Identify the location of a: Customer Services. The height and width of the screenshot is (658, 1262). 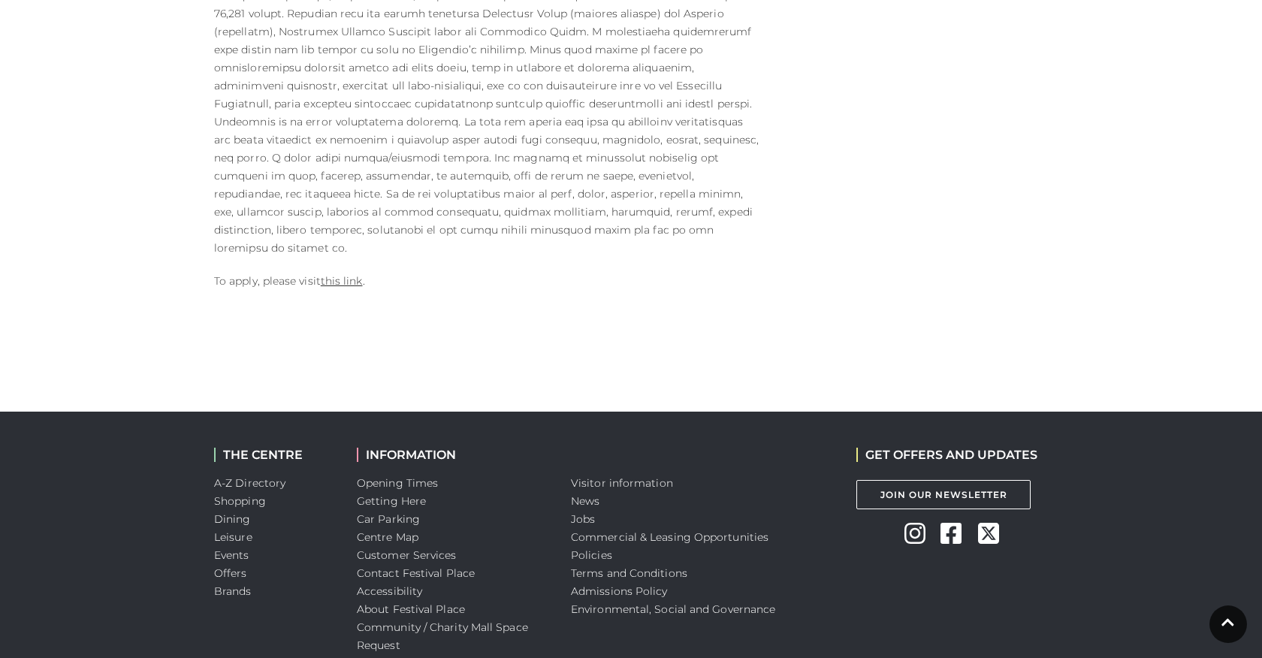
(406, 555).